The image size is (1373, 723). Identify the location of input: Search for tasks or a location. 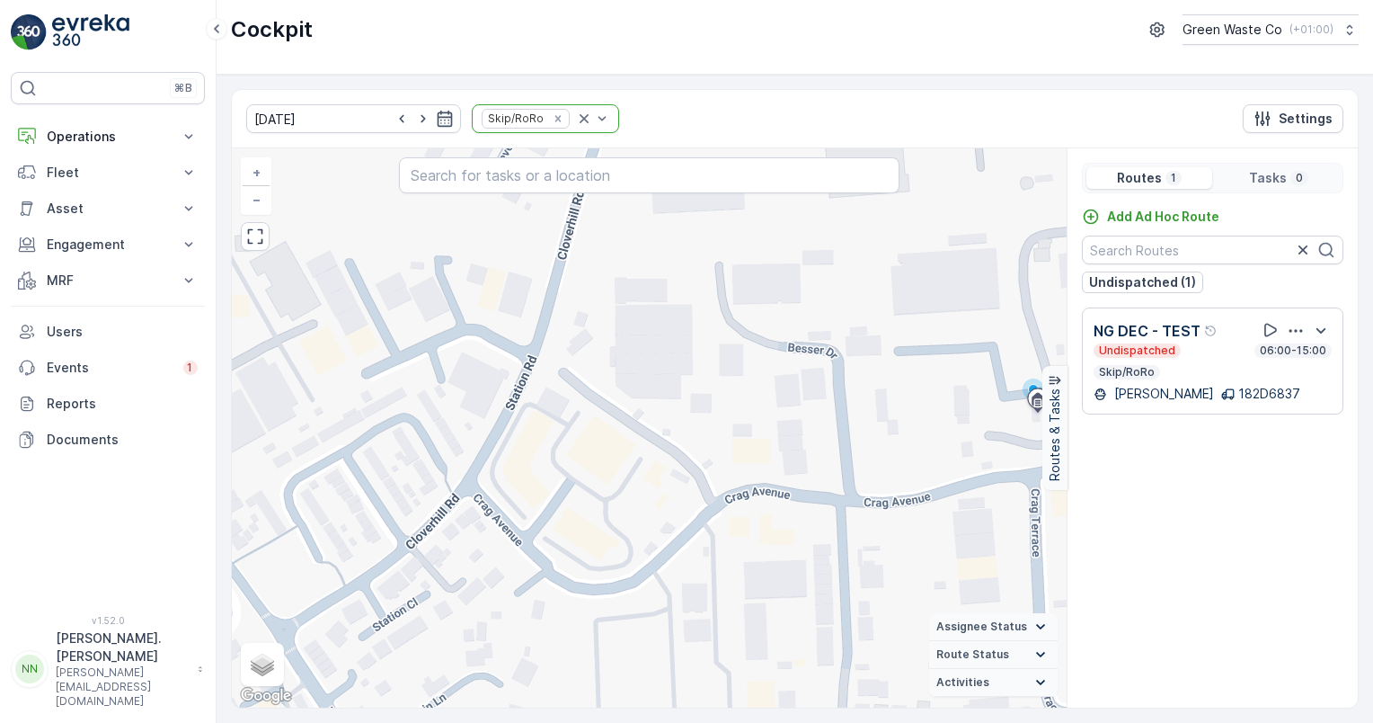
(649, 175).